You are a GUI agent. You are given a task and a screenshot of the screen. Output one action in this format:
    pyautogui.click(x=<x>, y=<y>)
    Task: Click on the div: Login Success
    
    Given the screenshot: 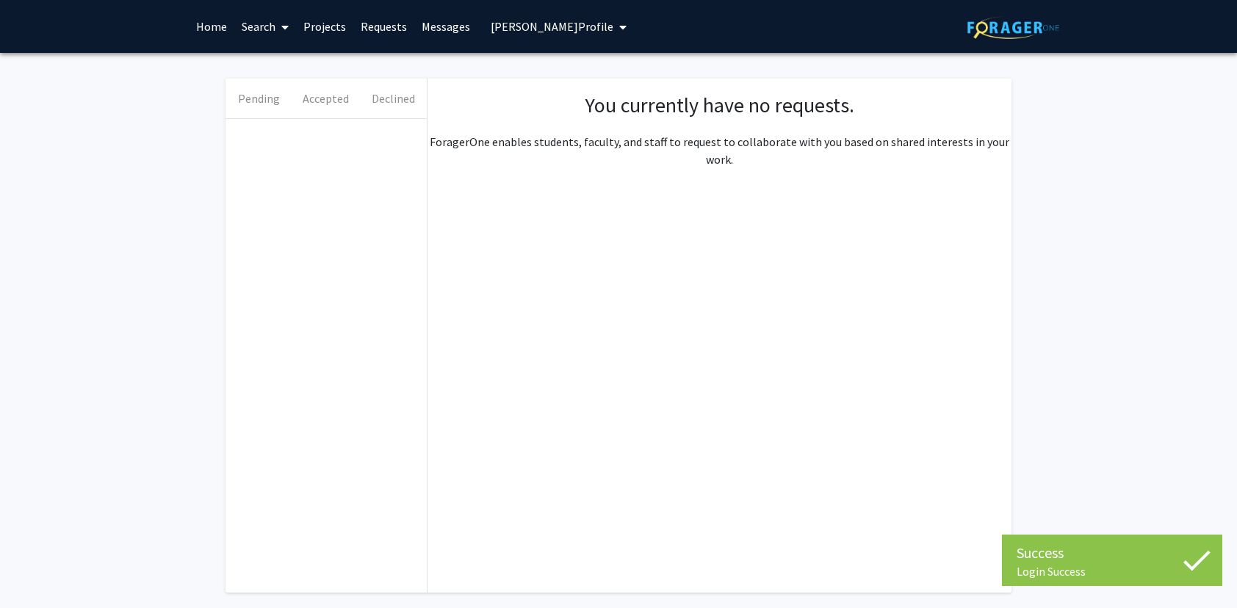 What is the action you would take?
    pyautogui.click(x=1112, y=571)
    